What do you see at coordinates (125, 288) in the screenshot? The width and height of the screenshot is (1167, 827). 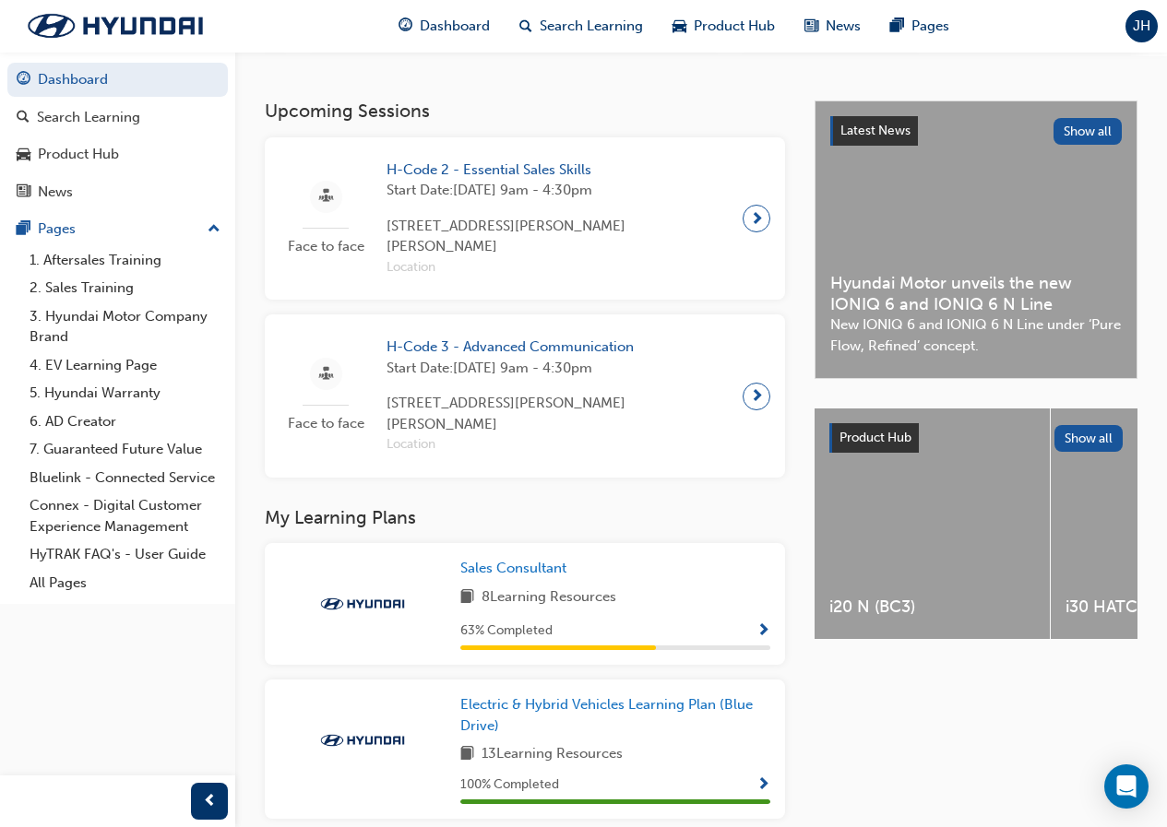 I see `a: 2. Sales Training` at bounding box center [125, 288].